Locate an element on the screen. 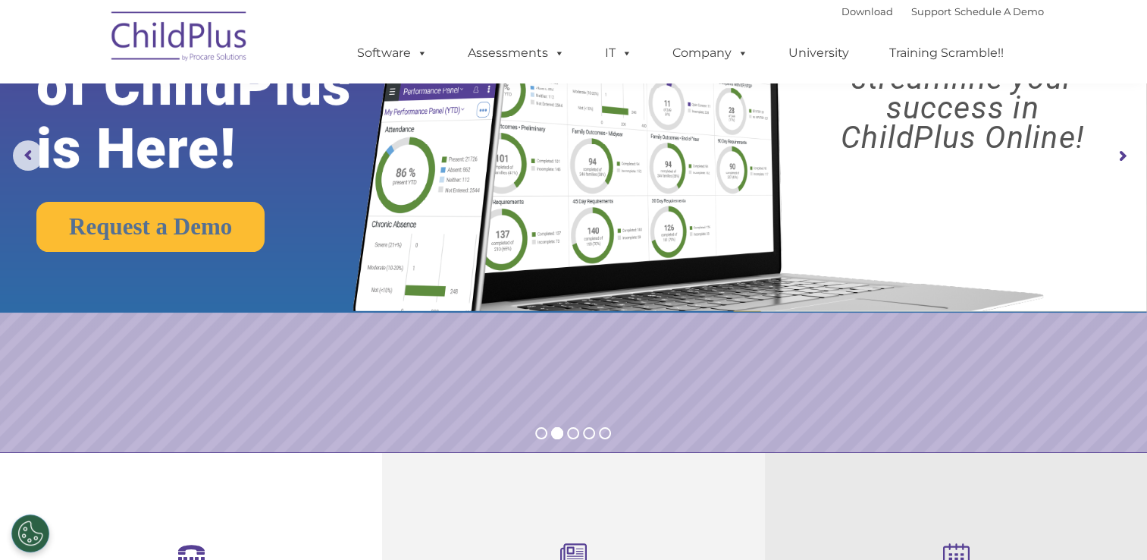 The height and width of the screenshot is (560, 1147). a: Assessments is located at coordinates (516, 53).